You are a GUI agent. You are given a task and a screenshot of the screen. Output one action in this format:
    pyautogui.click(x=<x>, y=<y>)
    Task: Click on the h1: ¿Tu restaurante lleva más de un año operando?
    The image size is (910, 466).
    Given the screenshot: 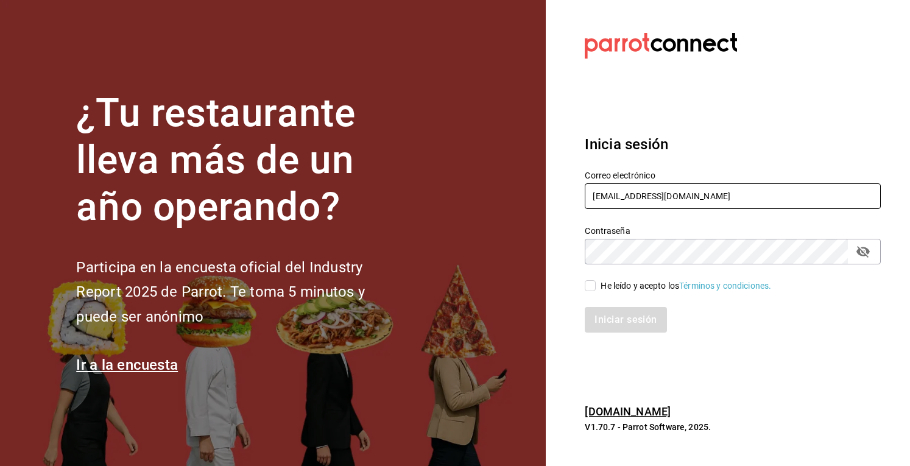 What is the action you would take?
    pyautogui.click(x=241, y=160)
    